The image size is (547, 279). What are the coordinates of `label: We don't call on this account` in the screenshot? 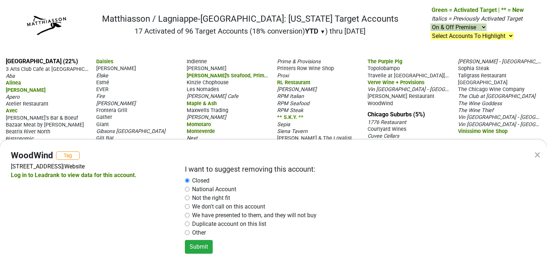 It's located at (229, 207).